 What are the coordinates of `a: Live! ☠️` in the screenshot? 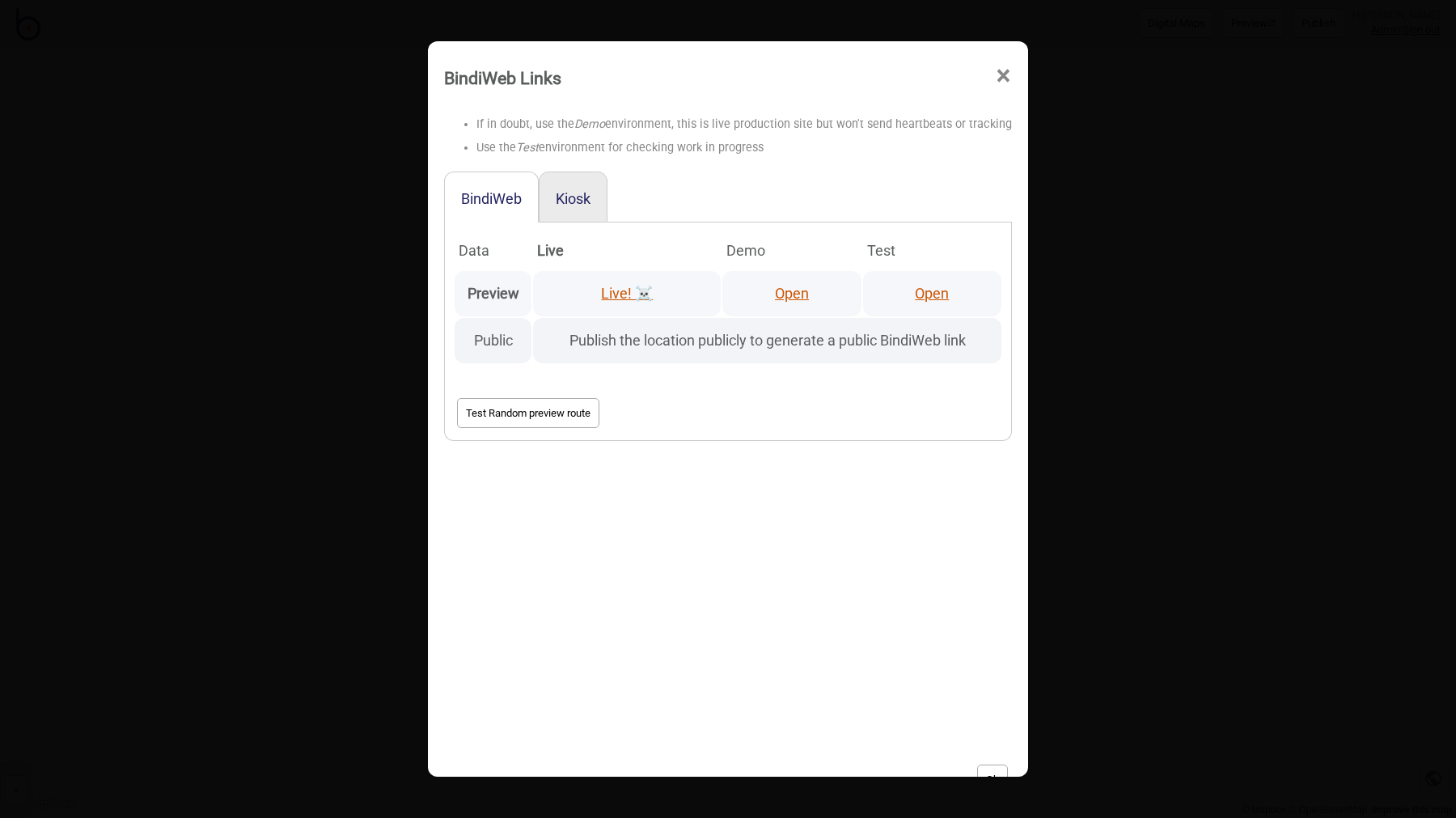 It's located at (627, 293).